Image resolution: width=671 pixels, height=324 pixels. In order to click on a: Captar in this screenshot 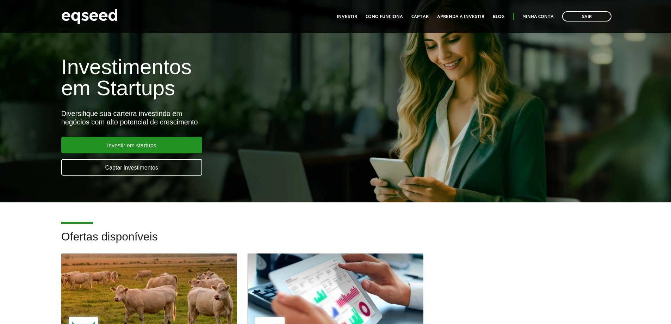, I will do `click(420, 17)`.